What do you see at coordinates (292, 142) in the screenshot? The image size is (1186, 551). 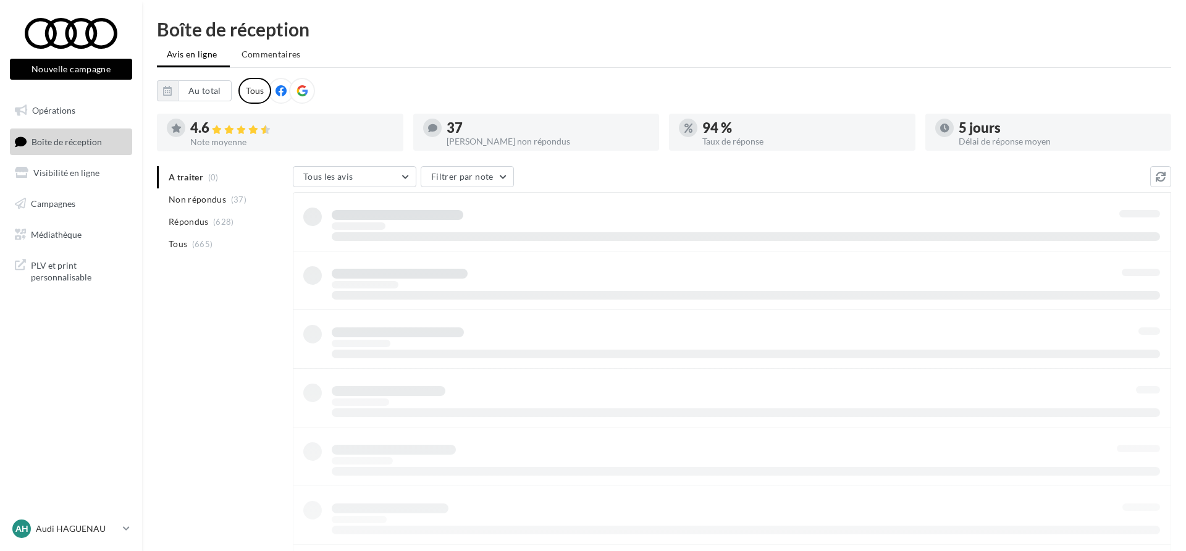 I see `div: Note moyenne` at bounding box center [292, 142].